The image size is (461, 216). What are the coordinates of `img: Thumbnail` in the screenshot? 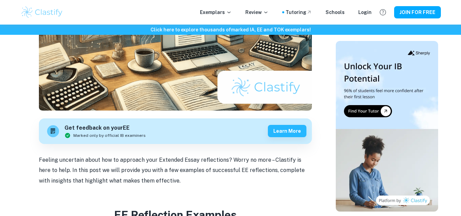 It's located at (387, 126).